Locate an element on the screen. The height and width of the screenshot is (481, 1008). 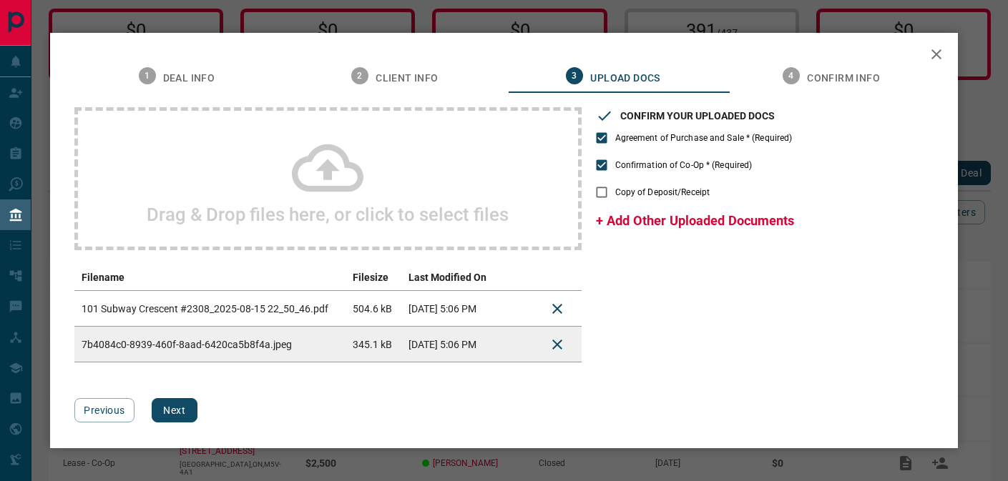
button: Next is located at coordinates (175, 411).